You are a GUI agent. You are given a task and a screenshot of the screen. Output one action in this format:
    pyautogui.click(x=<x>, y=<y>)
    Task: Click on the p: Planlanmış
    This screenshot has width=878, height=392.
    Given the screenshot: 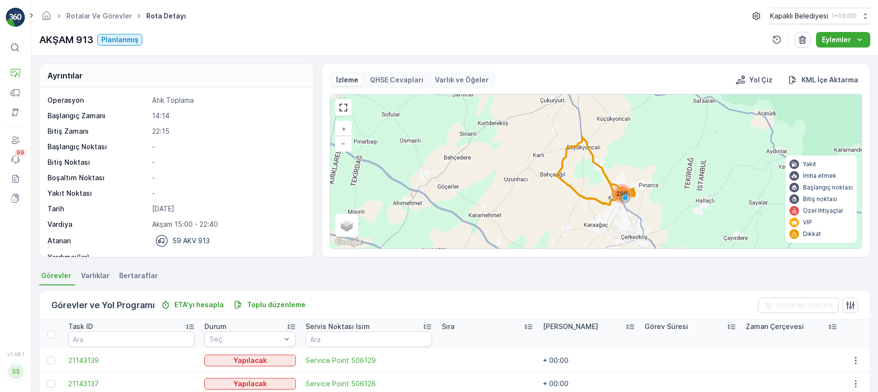 What is the action you would take?
    pyautogui.click(x=120, y=40)
    